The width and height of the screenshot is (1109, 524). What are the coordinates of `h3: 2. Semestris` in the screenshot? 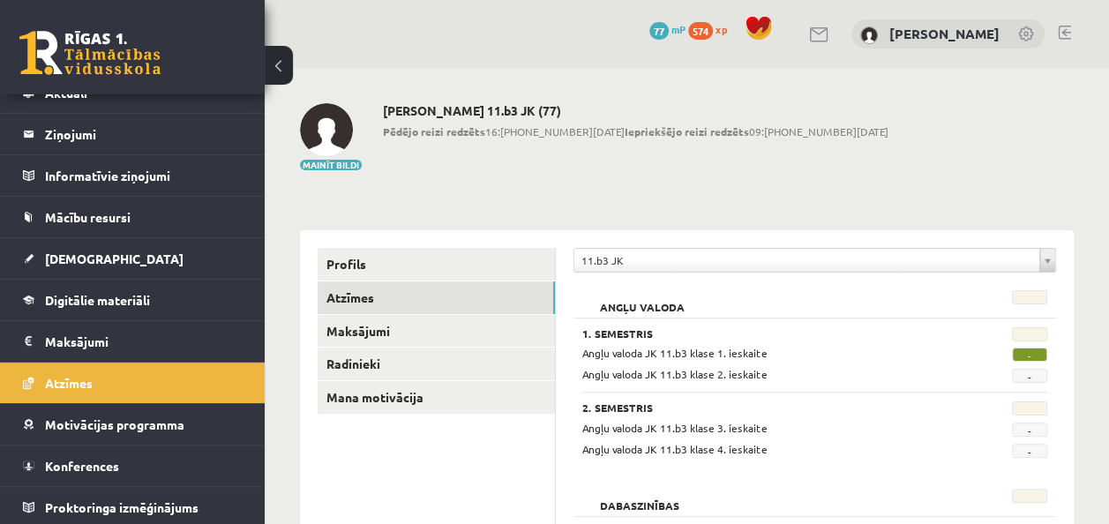 It's located at (773, 407).